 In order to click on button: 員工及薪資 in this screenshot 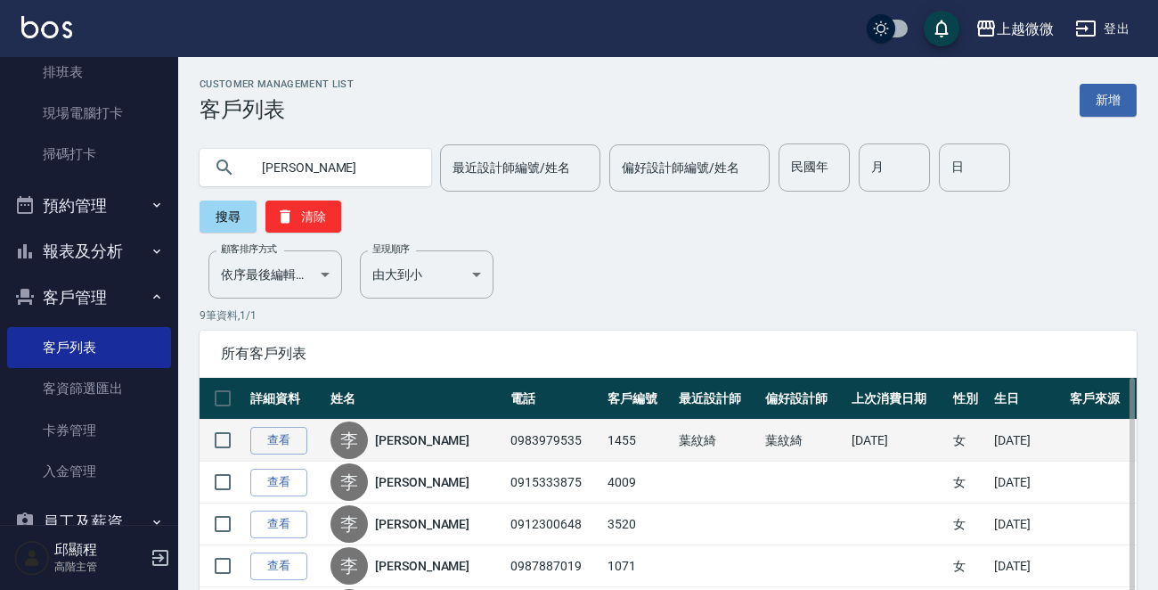, I will do `click(89, 522)`.